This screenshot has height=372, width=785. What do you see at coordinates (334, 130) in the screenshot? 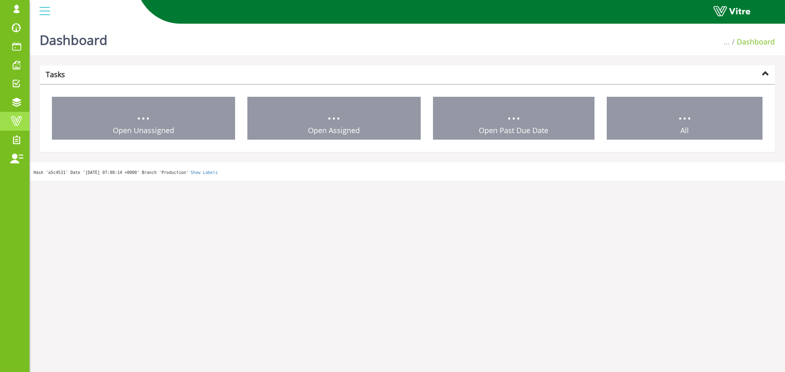
I see `span: Open Assigned` at bounding box center [334, 130].